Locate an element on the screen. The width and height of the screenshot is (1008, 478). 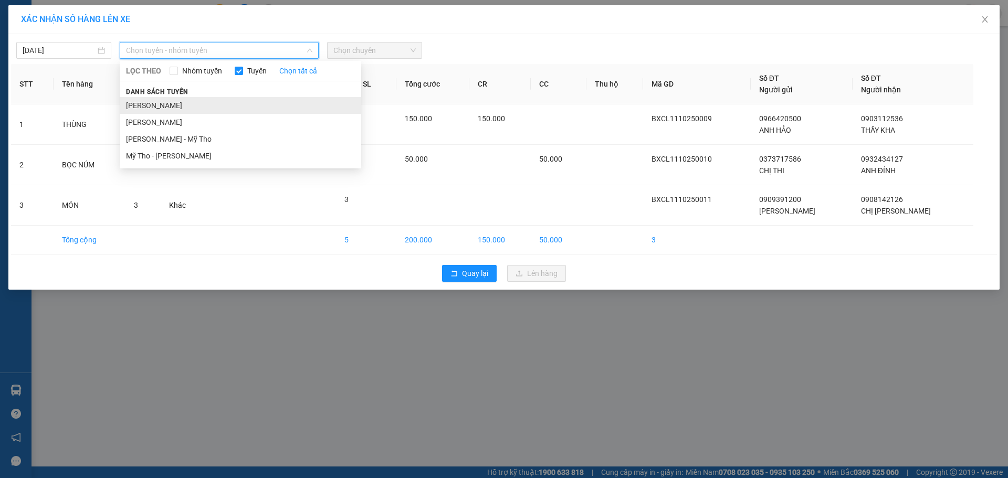
span: BXCL1110250009 is located at coordinates (682, 119).